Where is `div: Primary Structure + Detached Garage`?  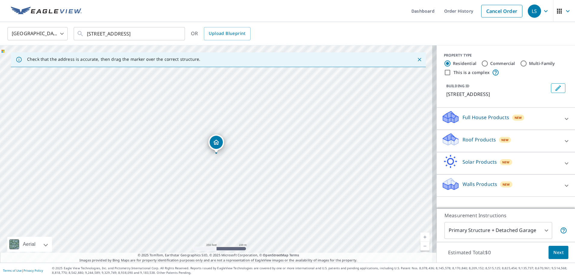 div: Primary Structure + Detached Garage is located at coordinates (499, 231).